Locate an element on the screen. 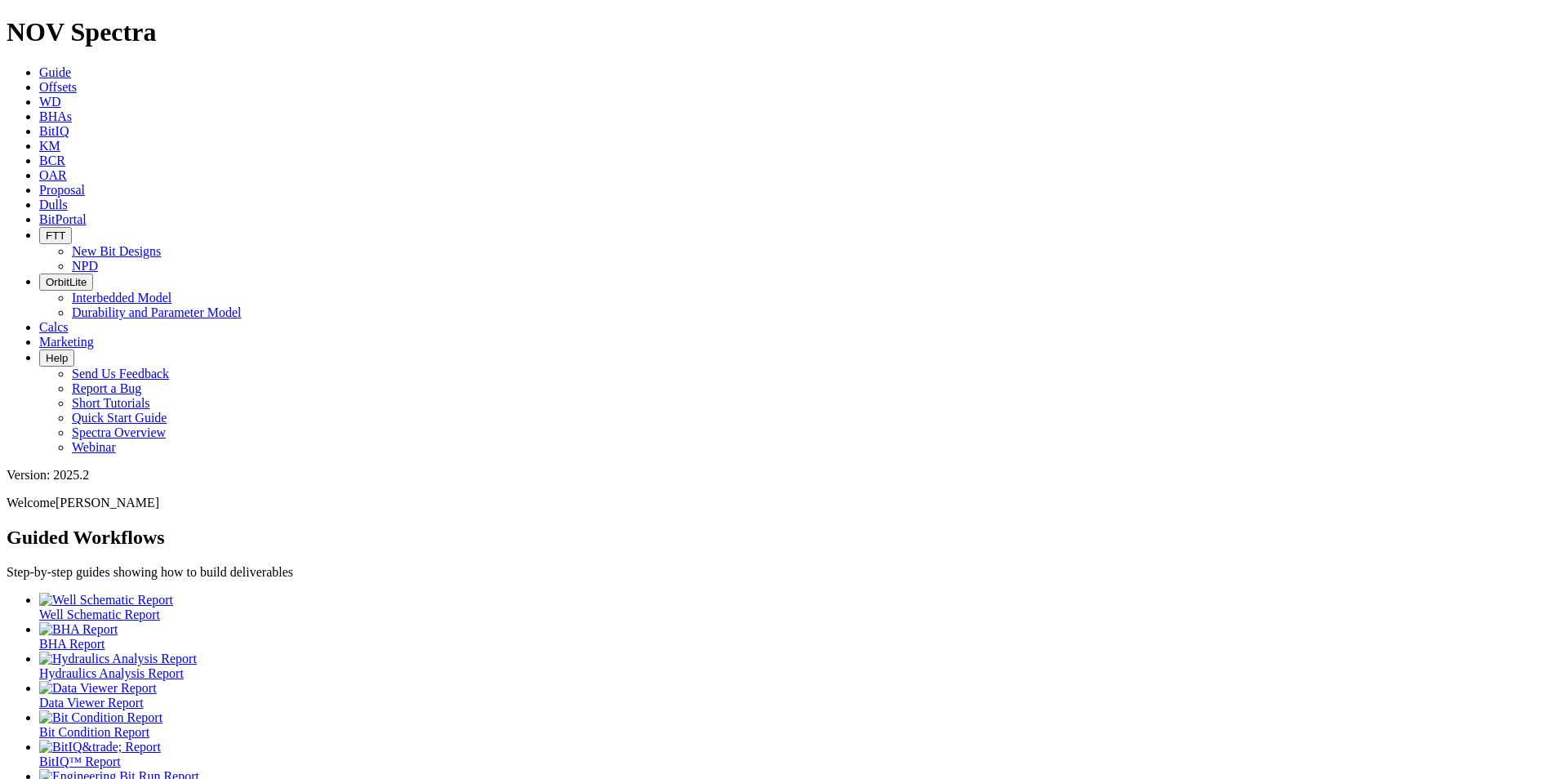 Image resolution: width=1561 pixels, height=779 pixels. span: Help is located at coordinates (56, 358).